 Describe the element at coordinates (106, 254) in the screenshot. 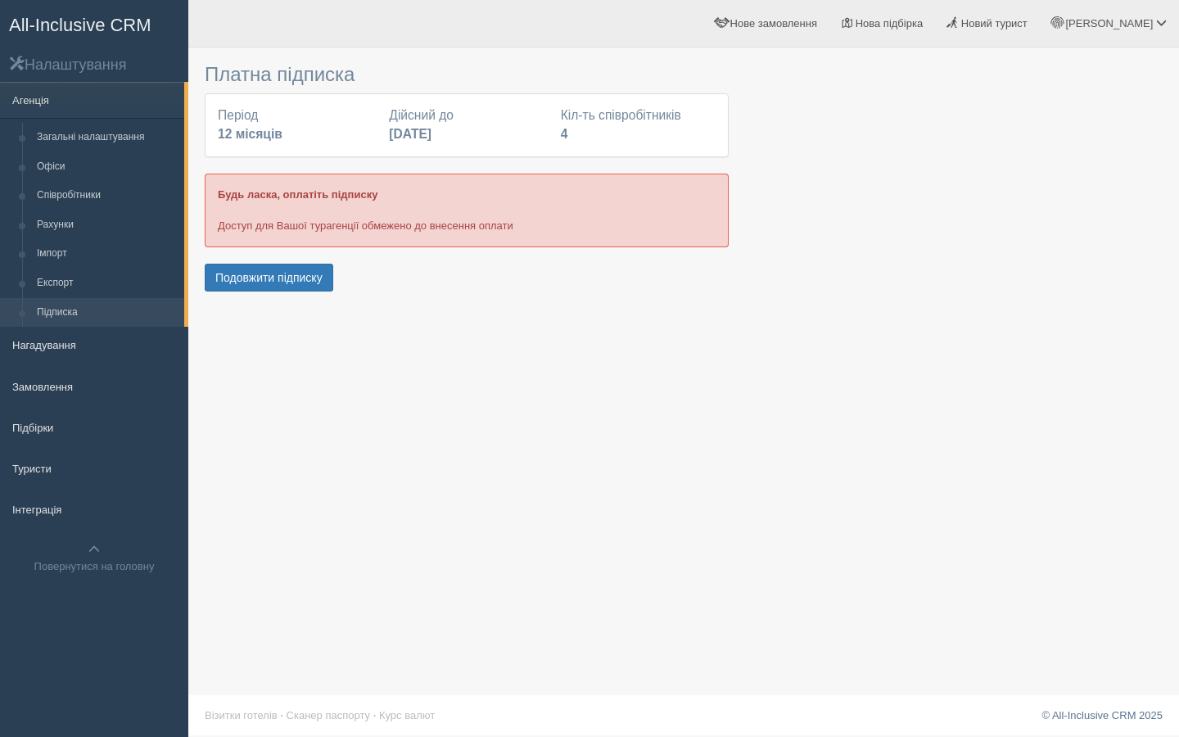

I see `a: Імпорт` at that location.